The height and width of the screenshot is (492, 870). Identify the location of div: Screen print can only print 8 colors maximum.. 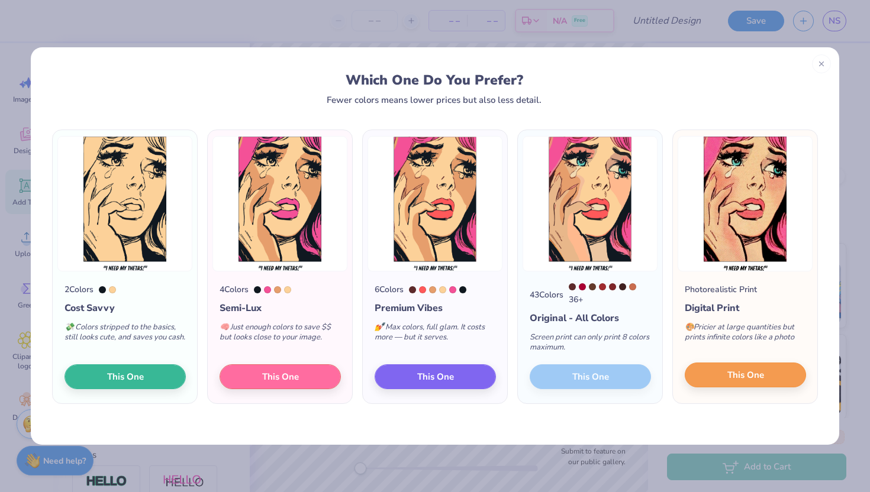
(590, 345).